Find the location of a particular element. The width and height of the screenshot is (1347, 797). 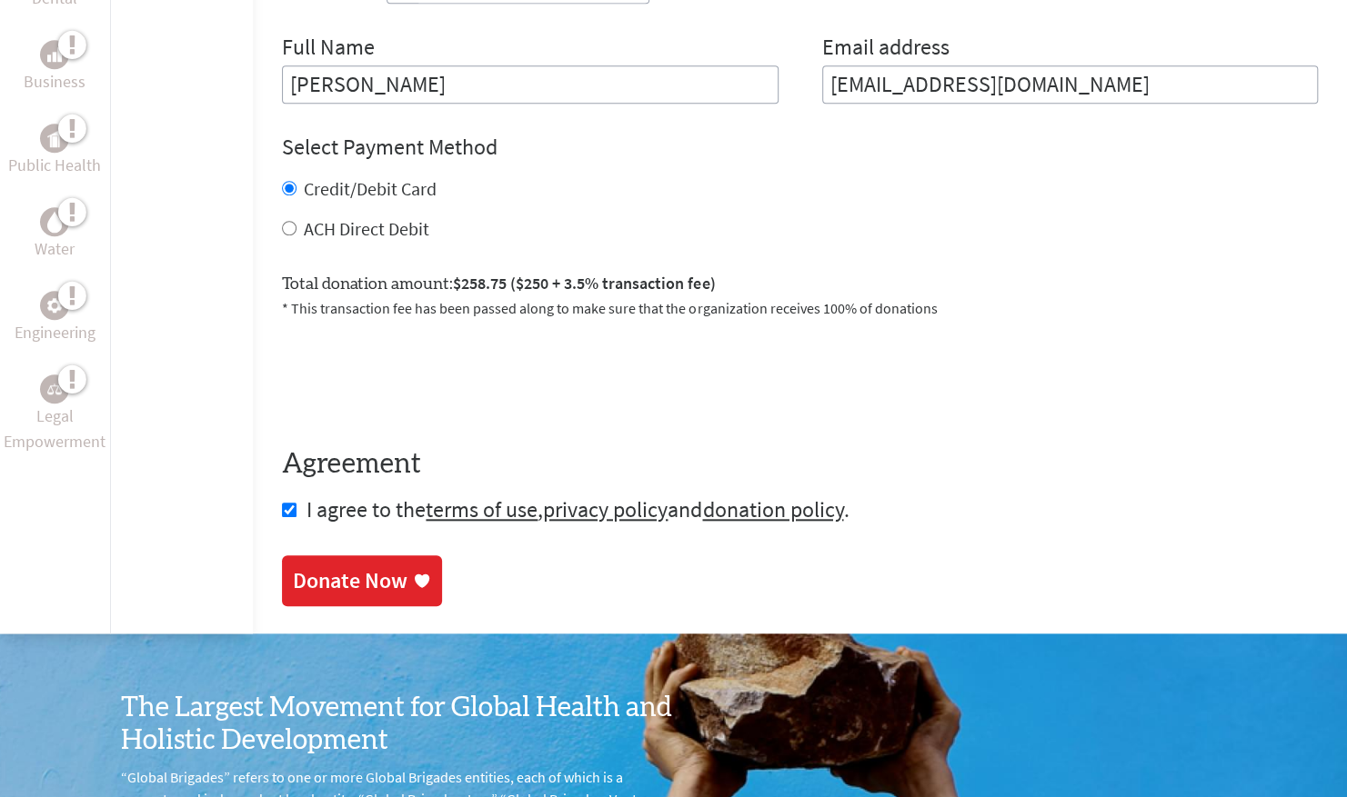

img: Public Health is located at coordinates (55, 138).